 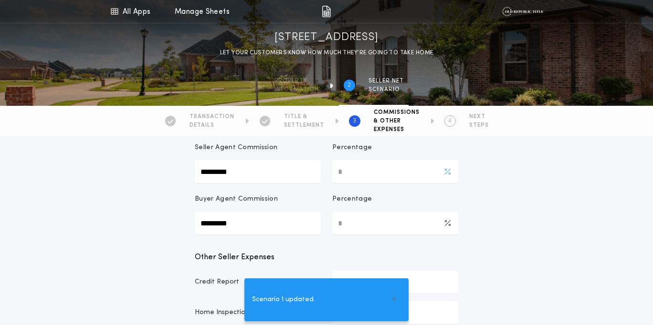 I want to click on span: SETTLEMENT, so click(x=304, y=125).